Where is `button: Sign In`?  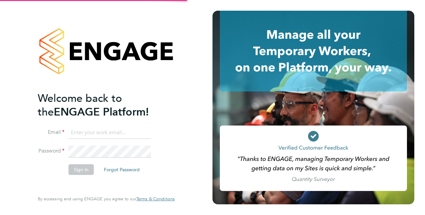
button: Sign In is located at coordinates (81, 170).